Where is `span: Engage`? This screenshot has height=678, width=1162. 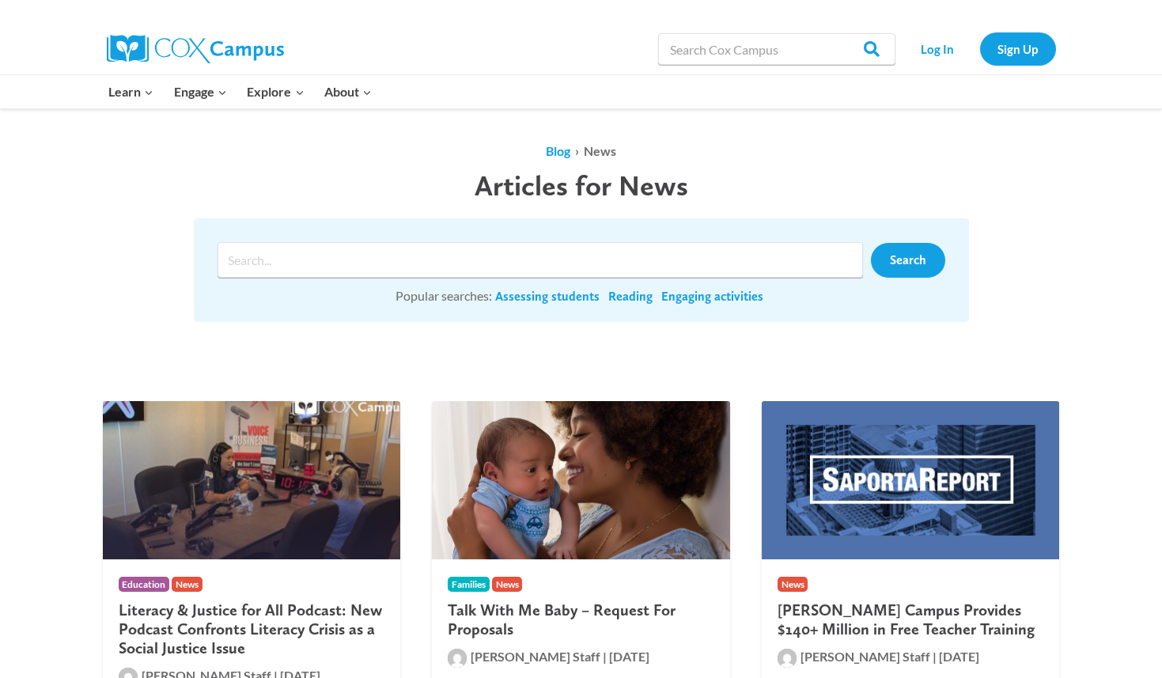
span: Engage is located at coordinates (200, 92).